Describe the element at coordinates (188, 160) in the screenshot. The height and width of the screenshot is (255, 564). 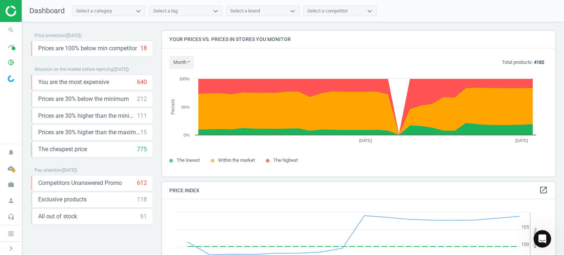
I see `span: The lowest` at that location.